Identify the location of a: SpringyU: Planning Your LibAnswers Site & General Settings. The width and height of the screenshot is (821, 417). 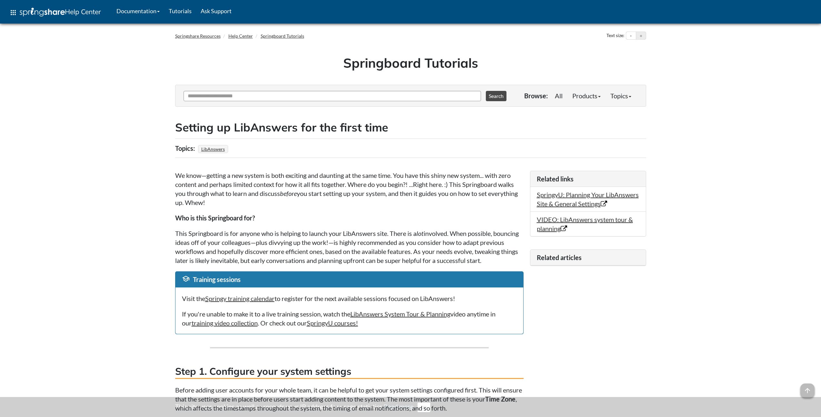
(587, 199).